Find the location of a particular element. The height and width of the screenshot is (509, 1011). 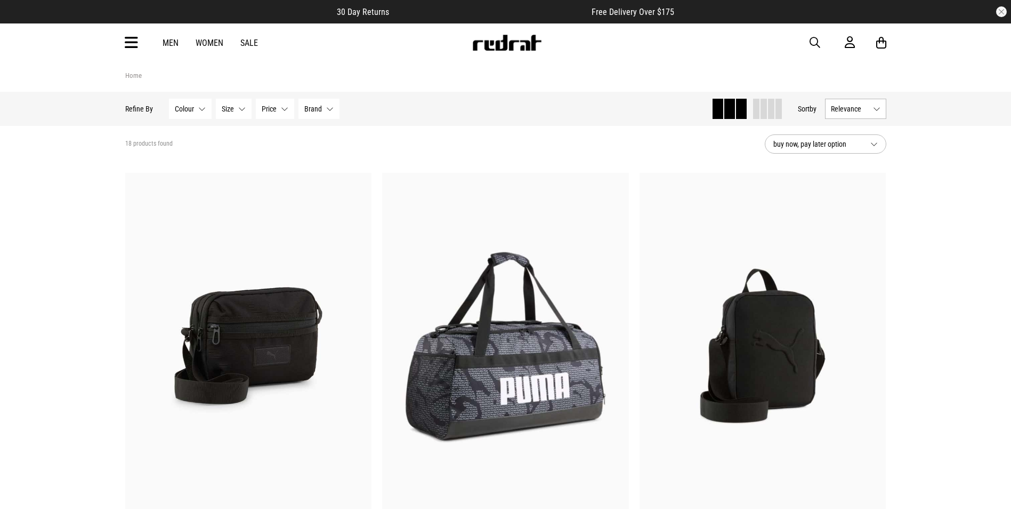

span: Relevance is located at coordinates (850, 109).